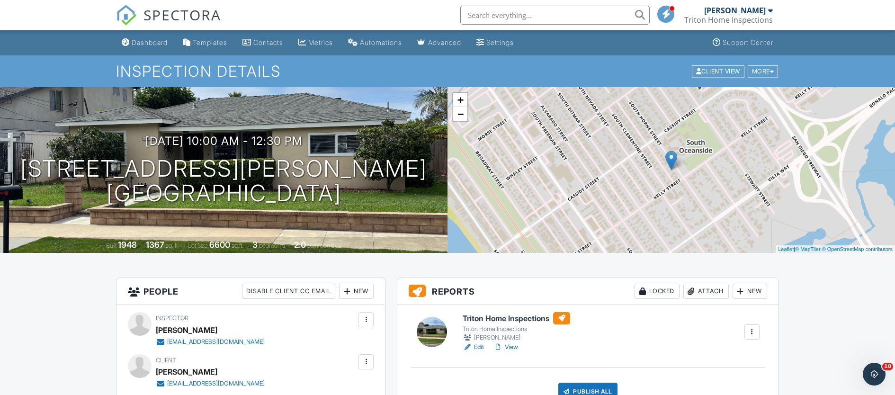  I want to click on div: Support Center, so click(748, 42).